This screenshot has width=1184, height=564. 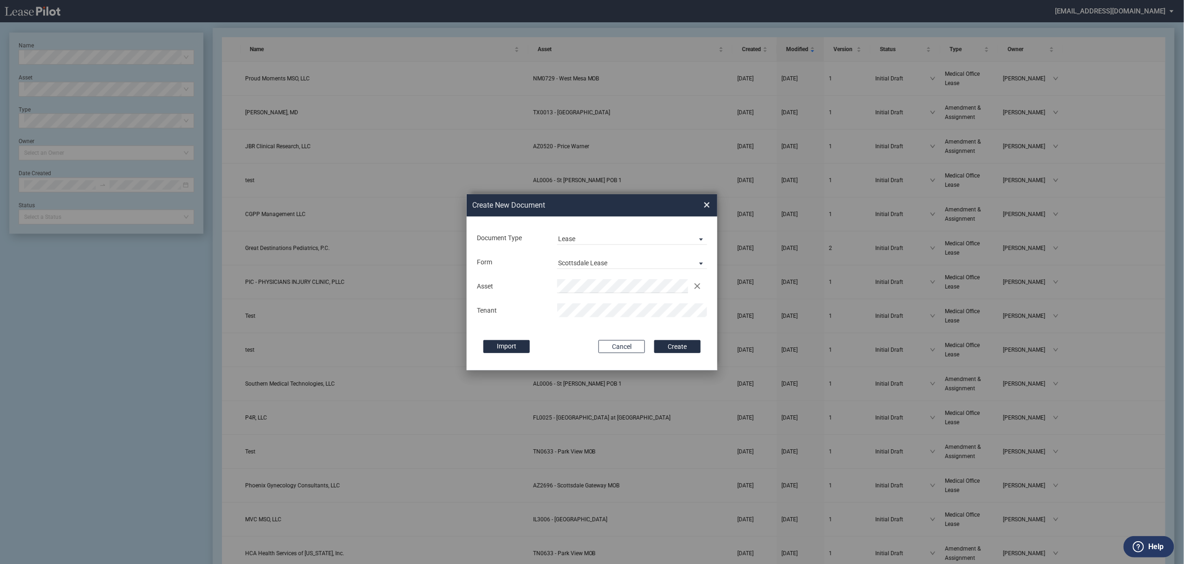 I want to click on div: Asset, so click(x=511, y=286).